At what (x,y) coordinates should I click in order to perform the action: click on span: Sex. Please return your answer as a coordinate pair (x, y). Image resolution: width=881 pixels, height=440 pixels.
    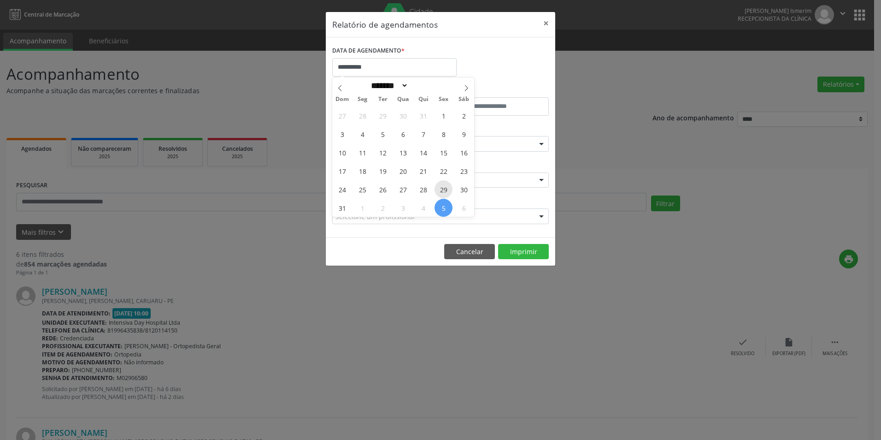
    Looking at the image, I should click on (444, 99).